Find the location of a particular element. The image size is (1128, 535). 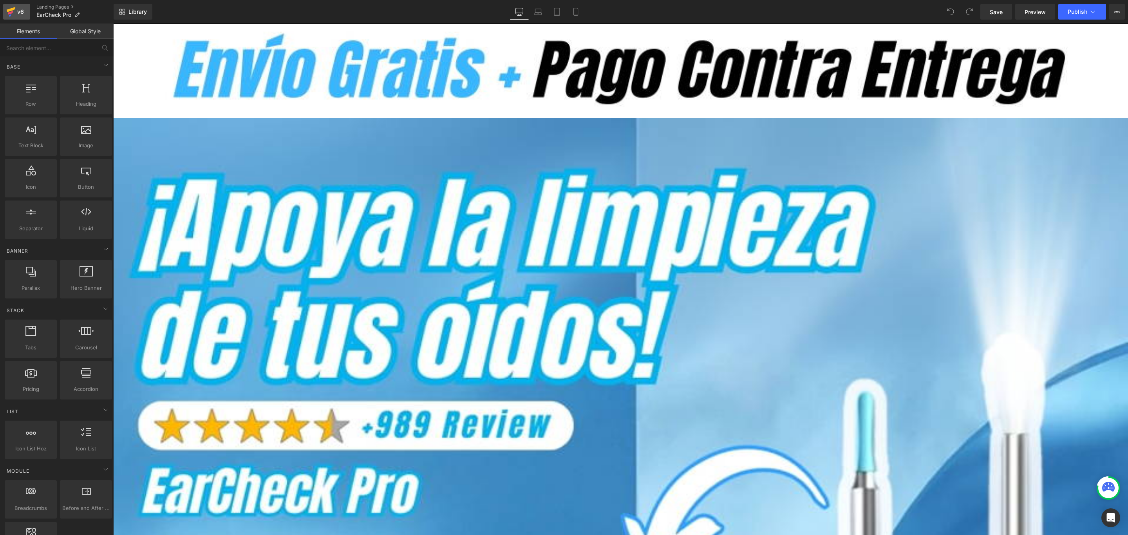

a: v6 is located at coordinates (16, 12).